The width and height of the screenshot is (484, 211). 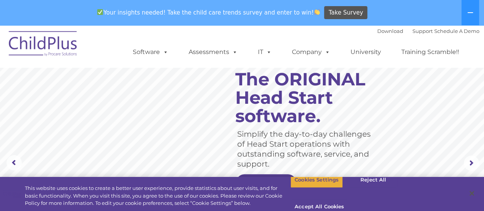 What do you see at coordinates (390, 31) in the screenshot?
I see `a: Download` at bounding box center [390, 31].